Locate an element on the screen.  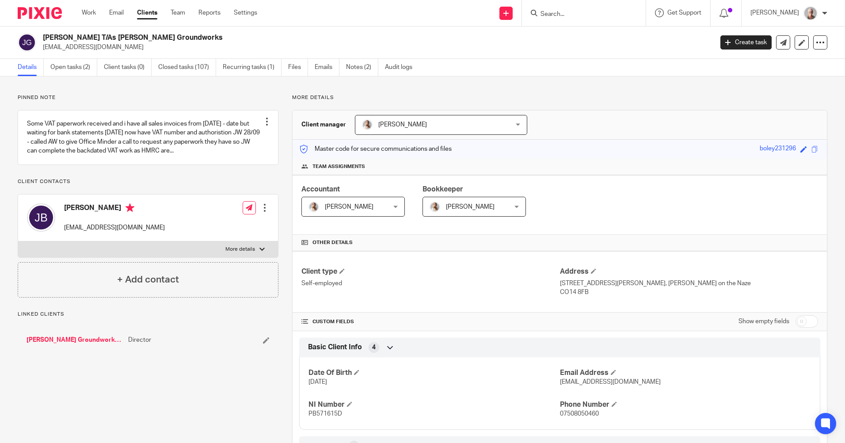
a: Email is located at coordinates (116, 13).